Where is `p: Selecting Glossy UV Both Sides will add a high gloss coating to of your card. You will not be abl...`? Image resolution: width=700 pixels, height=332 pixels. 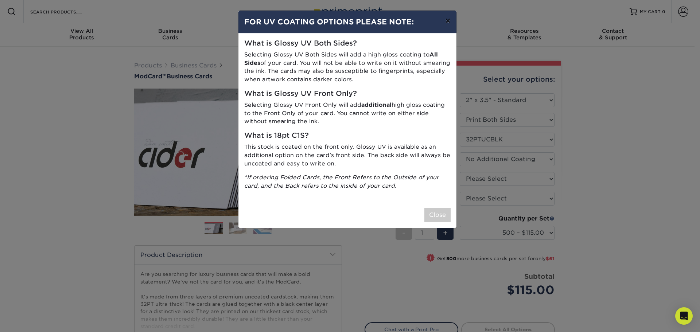 p: Selecting Glossy UV Both Sides will add a high gloss coating to of your card. You will not be abl... is located at coordinates (348, 67).